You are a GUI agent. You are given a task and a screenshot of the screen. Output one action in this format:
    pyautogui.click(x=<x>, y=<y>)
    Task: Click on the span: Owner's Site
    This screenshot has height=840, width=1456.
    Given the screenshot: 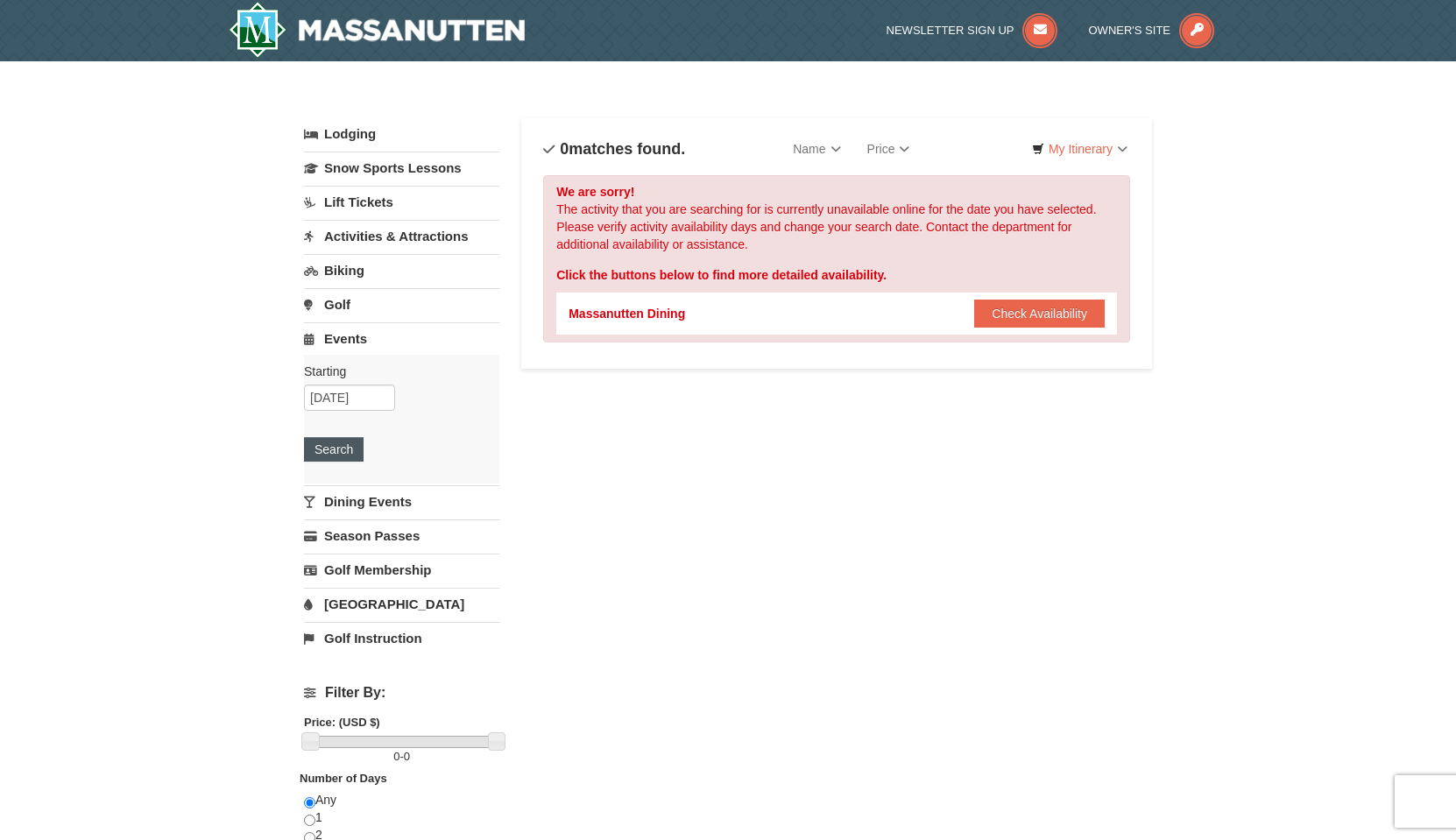 What is the action you would take?
    pyautogui.click(x=1130, y=30)
    